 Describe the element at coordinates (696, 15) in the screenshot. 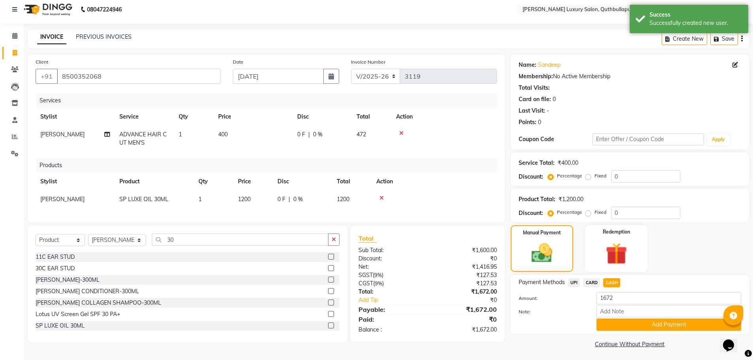

I see `div: Success` at that location.